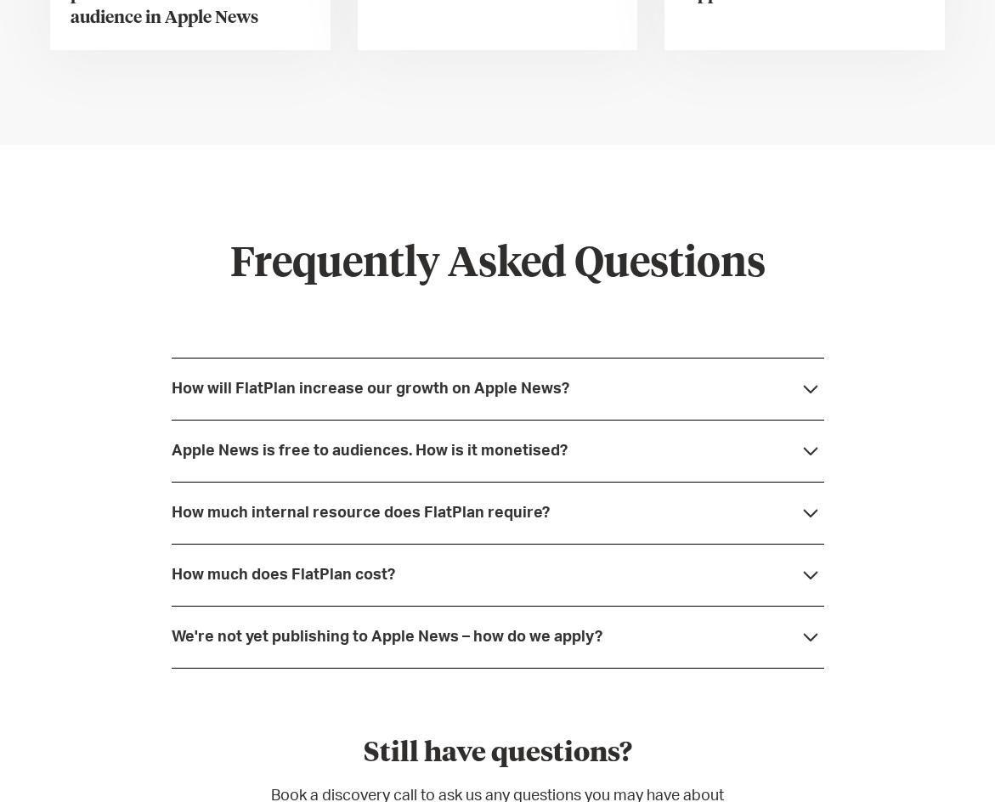  Describe the element at coordinates (498, 265) in the screenshot. I see `h2: Frequently Asked Questions` at that location.